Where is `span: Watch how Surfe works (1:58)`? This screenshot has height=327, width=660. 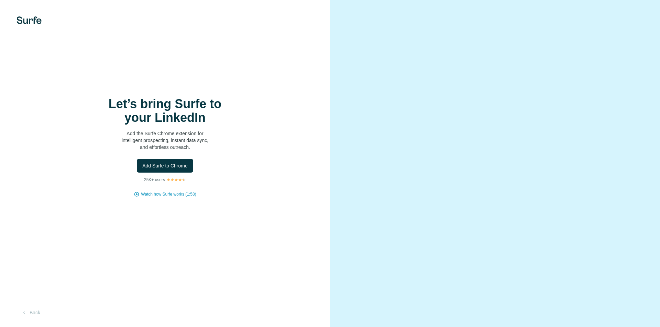 span: Watch how Surfe works (1:58) is located at coordinates (168, 194).